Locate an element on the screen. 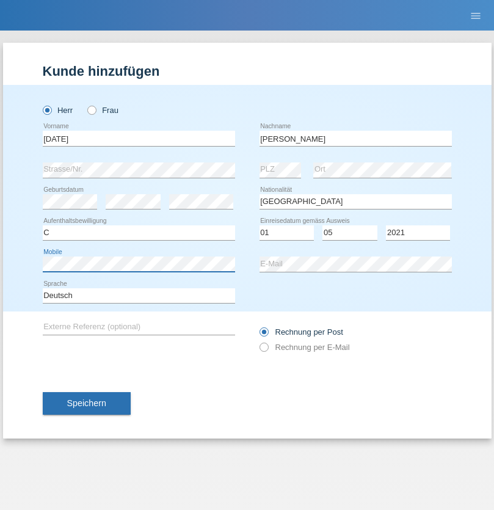 This screenshot has height=510, width=494. button: Speichern is located at coordinates (87, 403).